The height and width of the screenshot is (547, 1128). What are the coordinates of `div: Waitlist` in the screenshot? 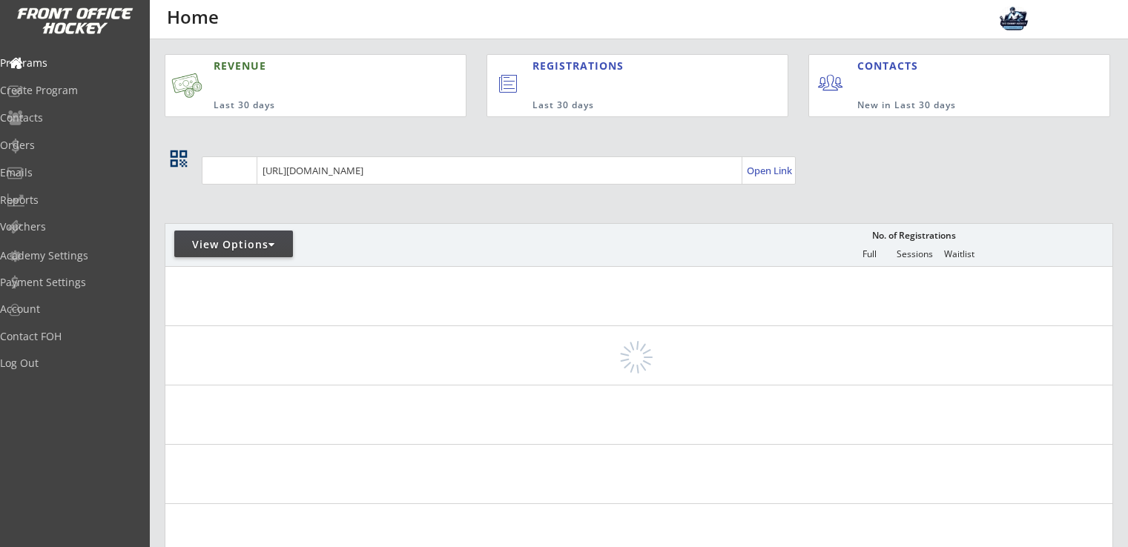 It's located at (959, 254).